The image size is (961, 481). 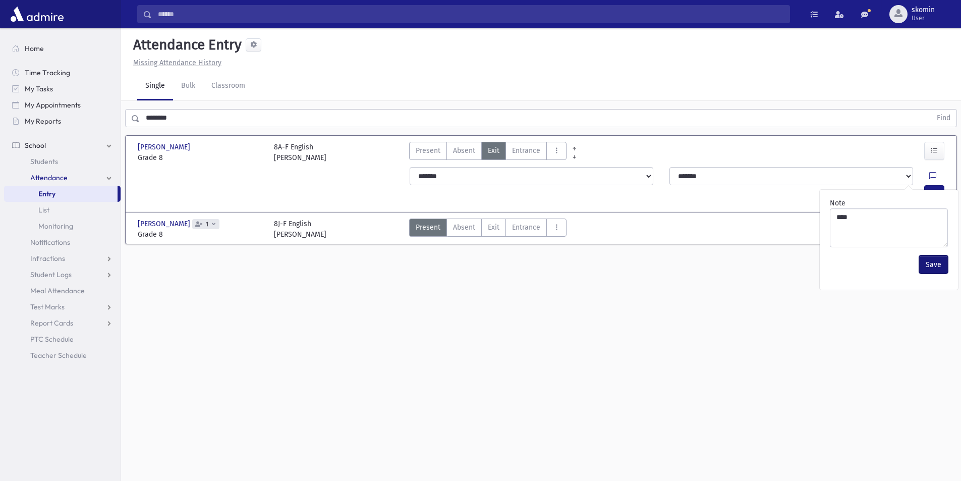 What do you see at coordinates (934, 264) in the screenshot?
I see `button: Save` at bounding box center [934, 264].